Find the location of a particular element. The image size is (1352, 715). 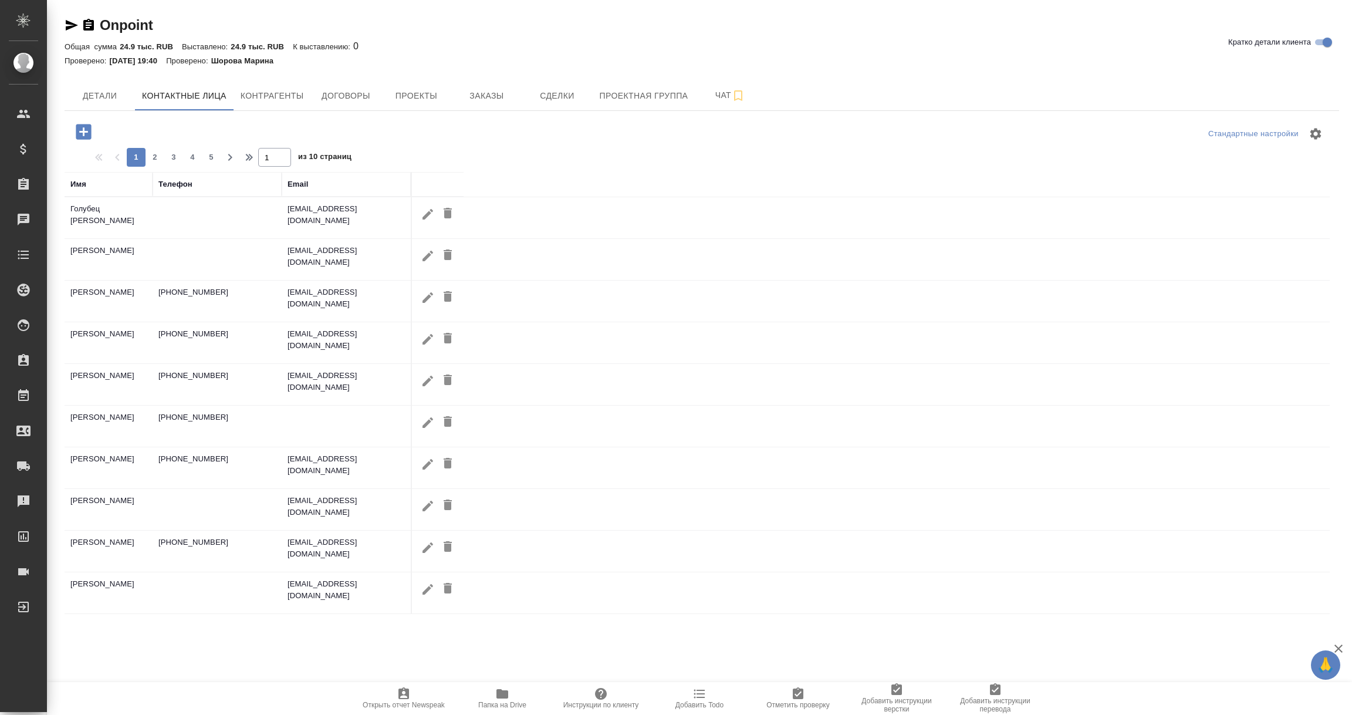

span: 3 is located at coordinates (174, 157).